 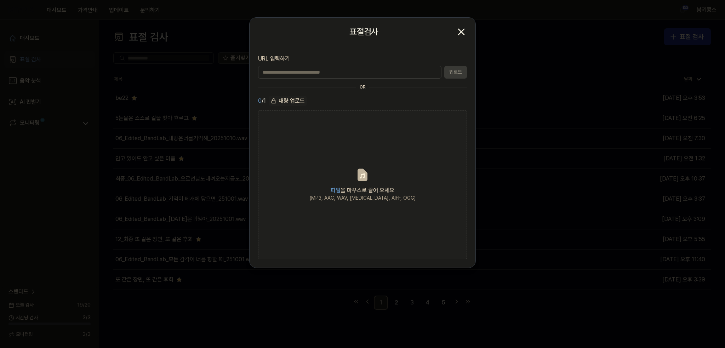 I want to click on span: 을 마우스로 끌어 오세요, so click(x=363, y=190).